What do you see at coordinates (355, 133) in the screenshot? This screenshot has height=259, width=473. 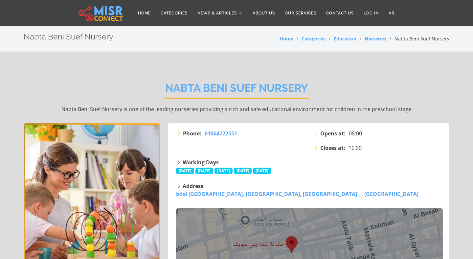 I see `span: 08:00` at bounding box center [355, 133].